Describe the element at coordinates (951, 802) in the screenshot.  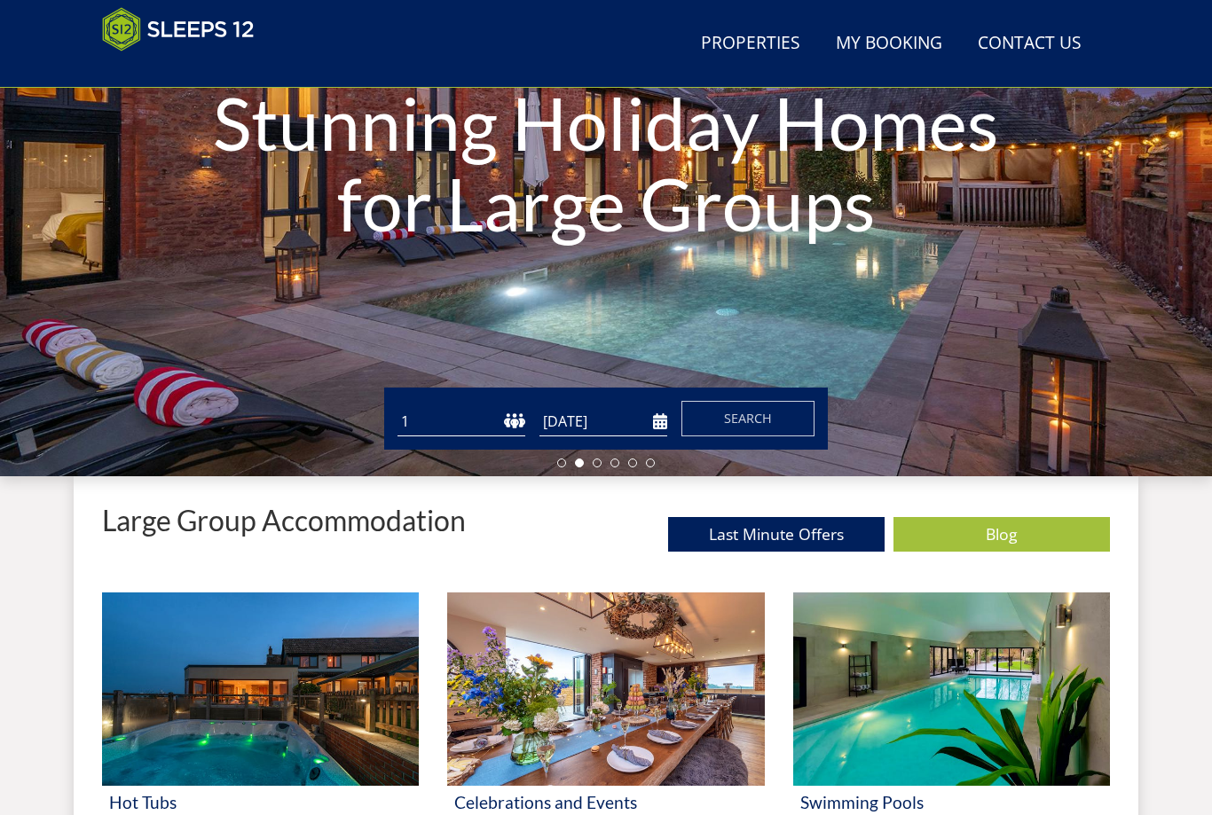
I see `h3: Swimming Pools` at that location.